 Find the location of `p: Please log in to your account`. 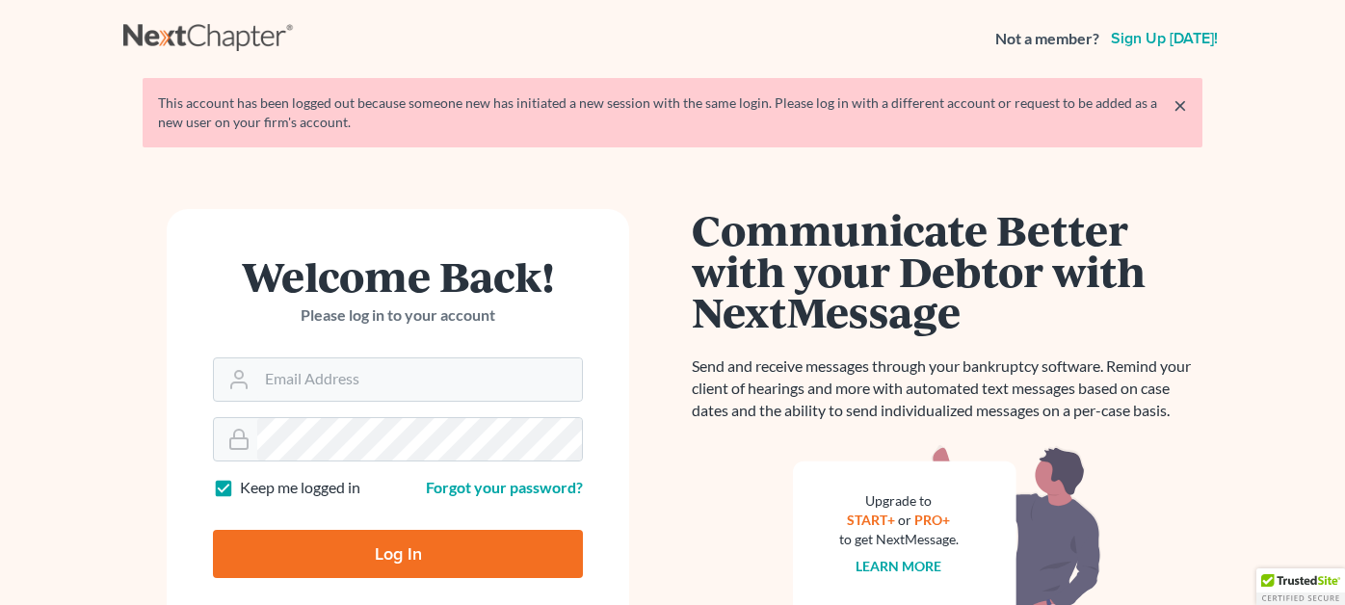

p: Please log in to your account is located at coordinates (398, 315).